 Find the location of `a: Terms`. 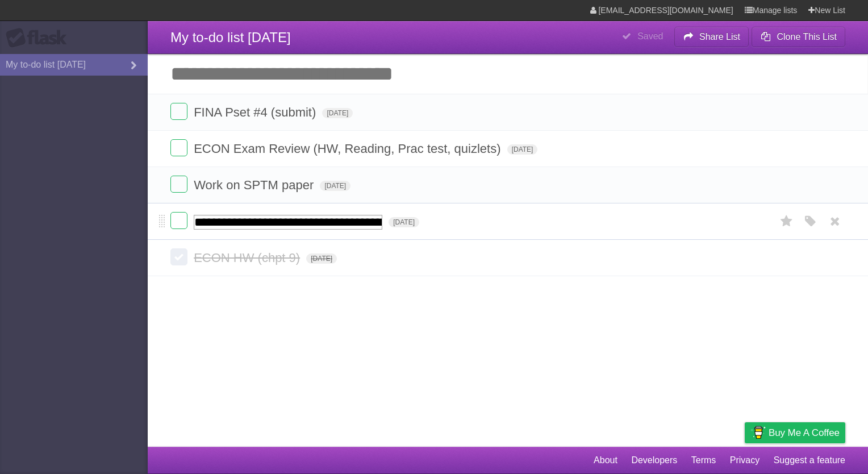

a: Terms is located at coordinates (704, 460).